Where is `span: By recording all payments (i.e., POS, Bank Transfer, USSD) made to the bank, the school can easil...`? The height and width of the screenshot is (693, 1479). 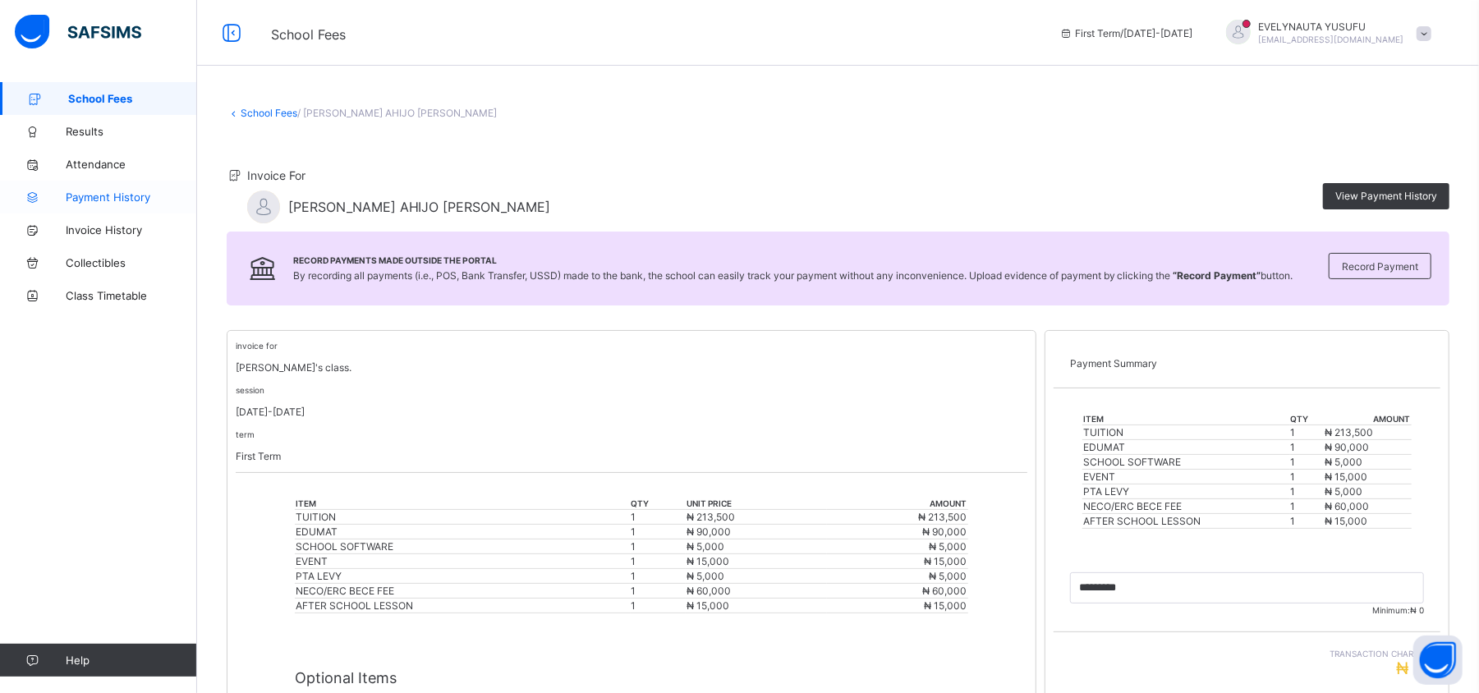 span: By recording all payments (i.e., POS, Bank Transfer, USSD) made to the bank, the school can easil... is located at coordinates (793, 275).